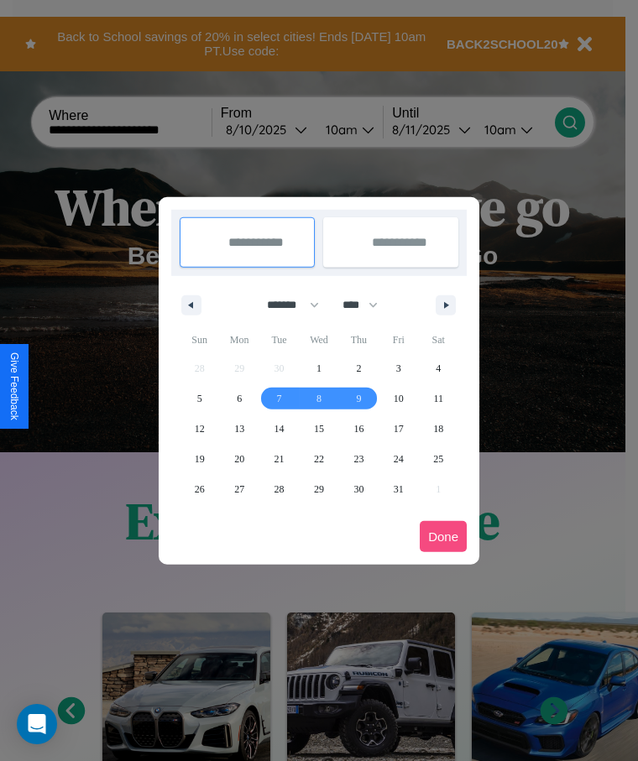 The image size is (638, 761). What do you see at coordinates (443, 536) in the screenshot?
I see `button: Done` at bounding box center [443, 536].